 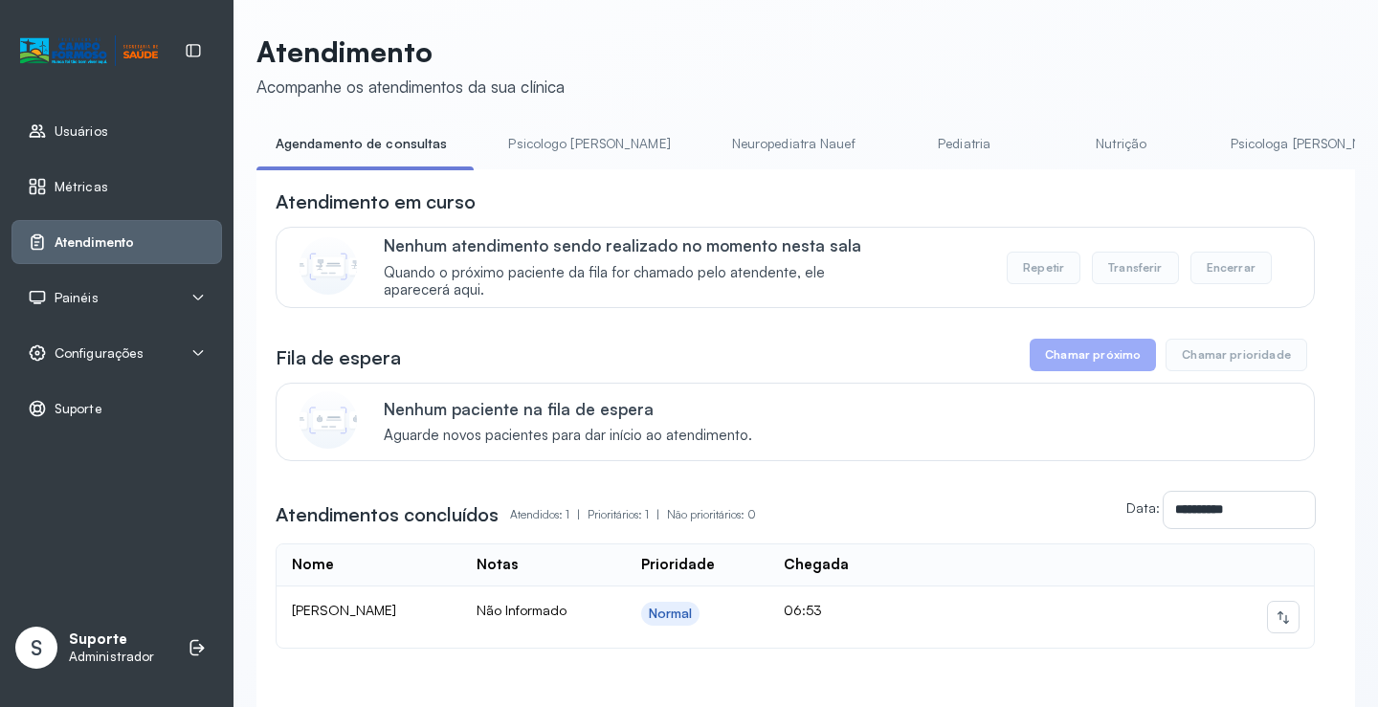 I want to click on h3: Fila de espera, so click(x=338, y=358).